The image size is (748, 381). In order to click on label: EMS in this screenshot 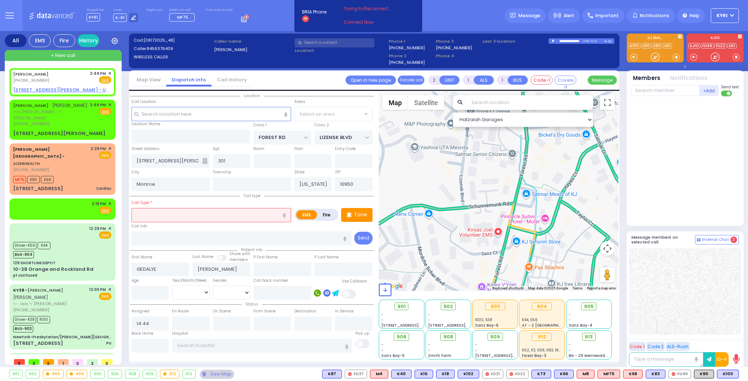, I will do `click(307, 215)`.